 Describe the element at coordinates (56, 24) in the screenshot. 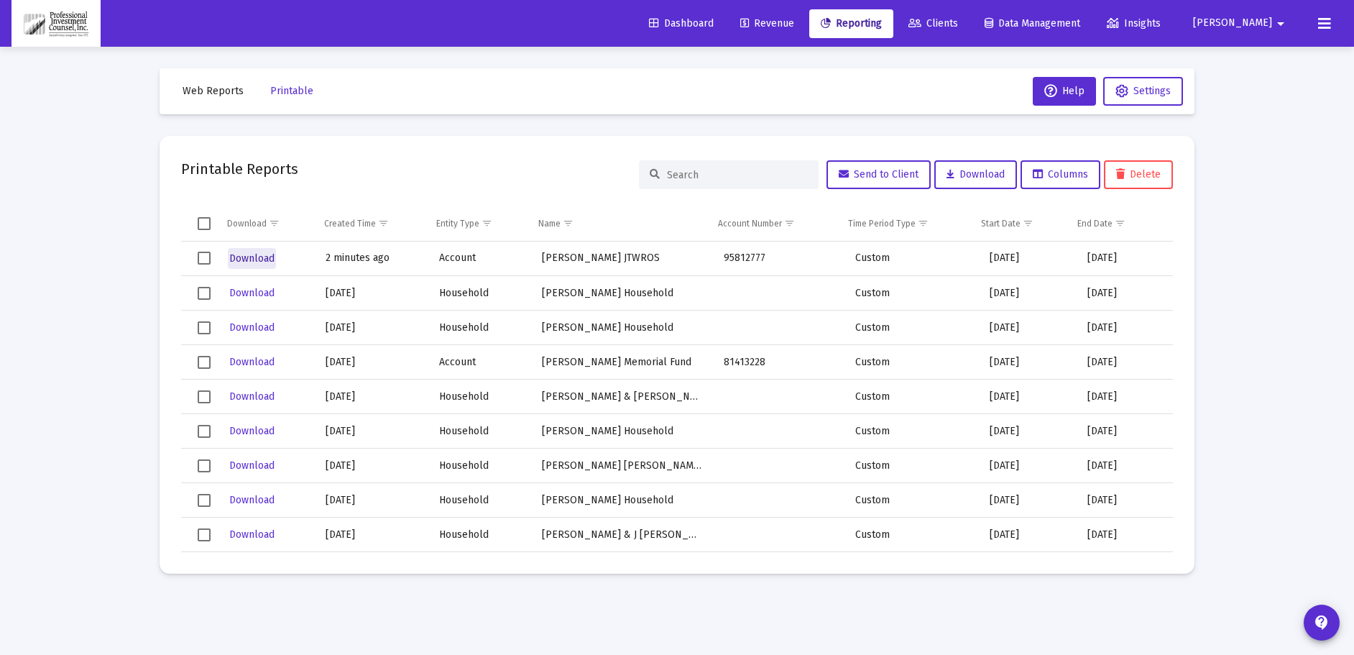

I see `img: Dashboard` at that location.